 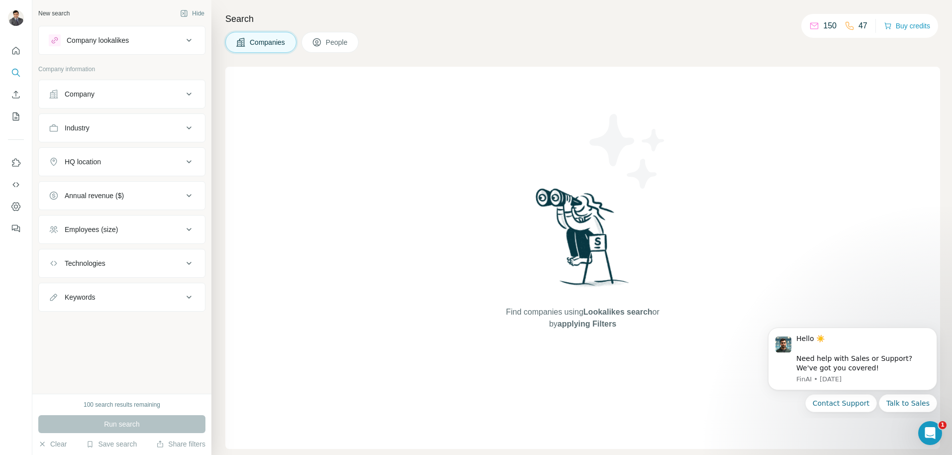 I want to click on button: Use Surfe API, so click(x=16, y=184).